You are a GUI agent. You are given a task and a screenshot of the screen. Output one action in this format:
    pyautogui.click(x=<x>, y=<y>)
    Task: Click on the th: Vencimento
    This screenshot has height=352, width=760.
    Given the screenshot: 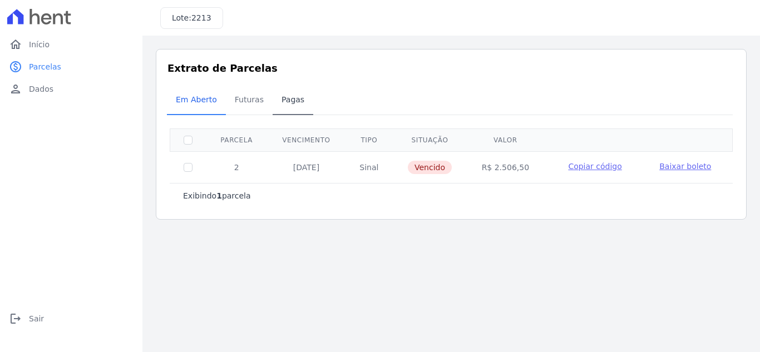 What is the action you would take?
    pyautogui.click(x=306, y=140)
    